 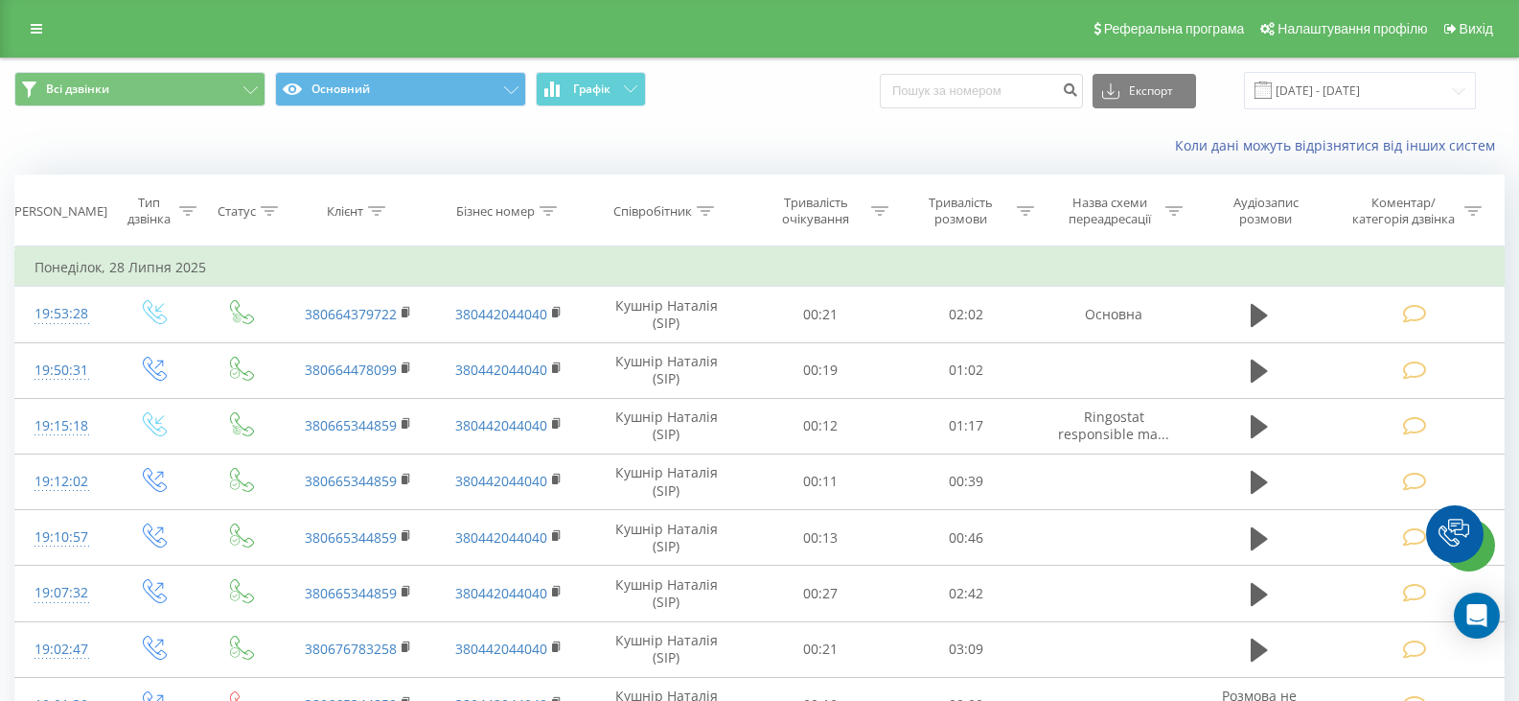 What do you see at coordinates (1403, 211) in the screenshot?
I see `div: Коментар/категорія дзвінка` at bounding box center [1403, 211].